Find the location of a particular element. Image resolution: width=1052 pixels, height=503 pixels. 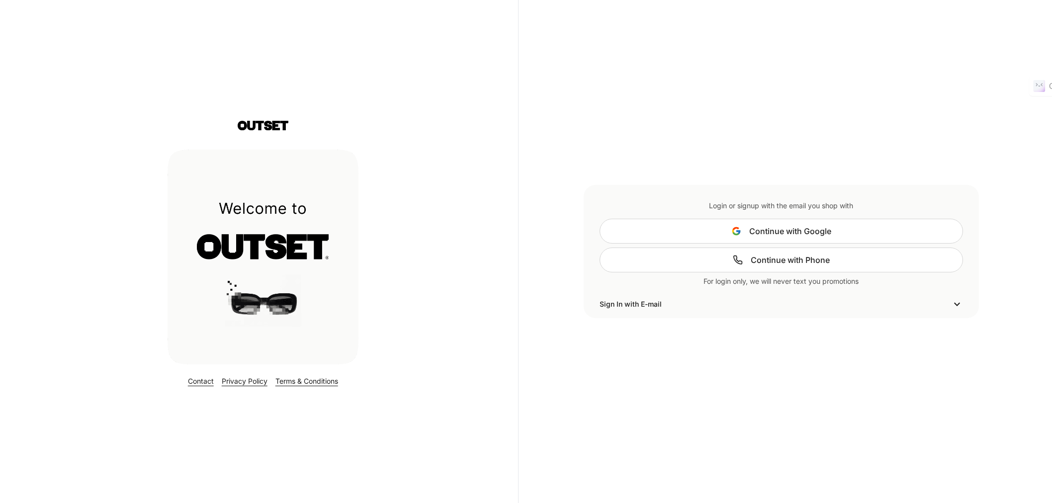

img: Login Layout Image is located at coordinates (263, 257).